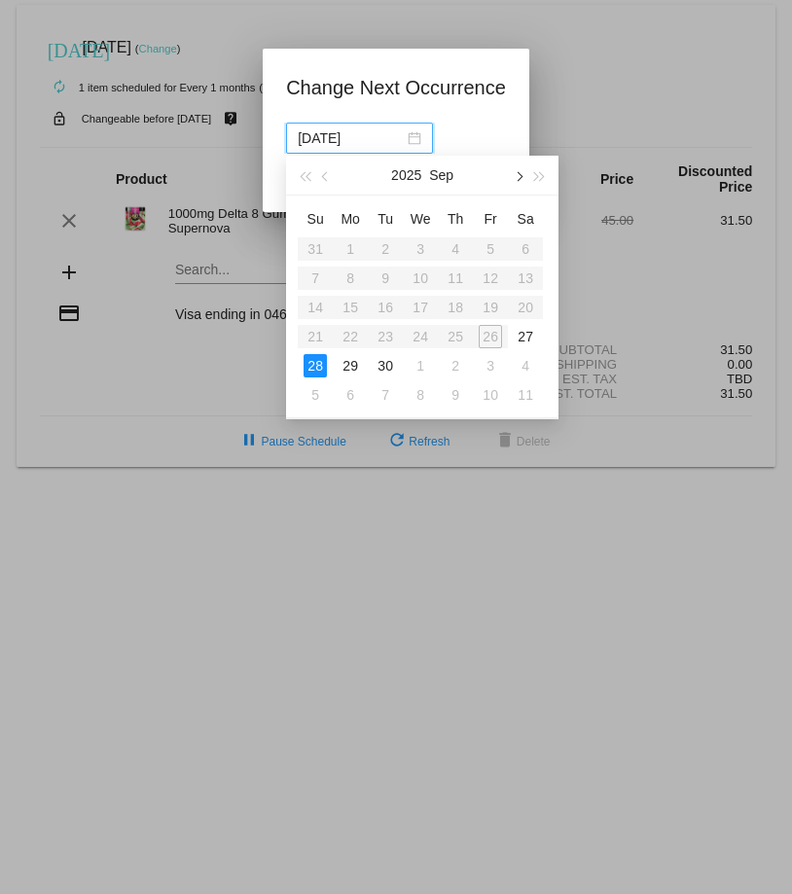 Image resolution: width=792 pixels, height=894 pixels. What do you see at coordinates (350, 366) in the screenshot?
I see `td: 9/29/2025` at bounding box center [350, 366].